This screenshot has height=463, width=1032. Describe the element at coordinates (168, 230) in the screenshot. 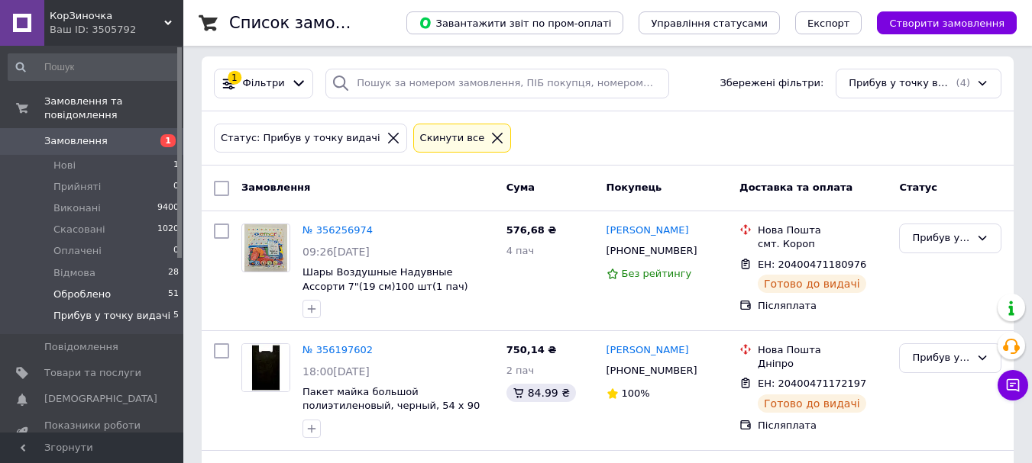

I see `span: 1020` at that location.